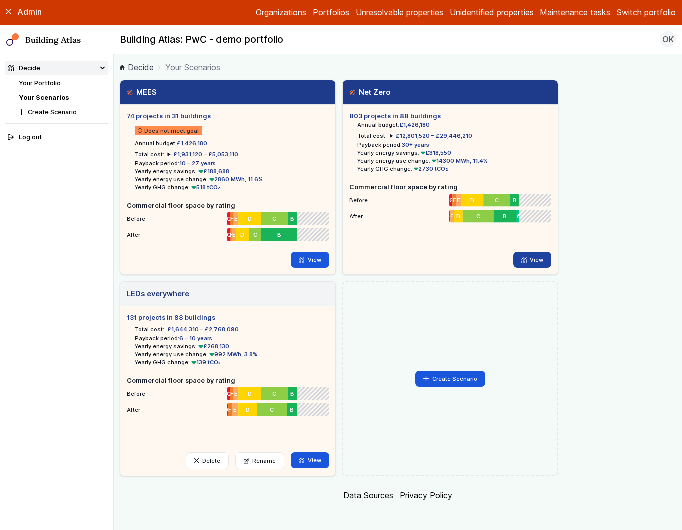  What do you see at coordinates (24, 68) in the screenshot?
I see `div: Decide` at bounding box center [24, 68].